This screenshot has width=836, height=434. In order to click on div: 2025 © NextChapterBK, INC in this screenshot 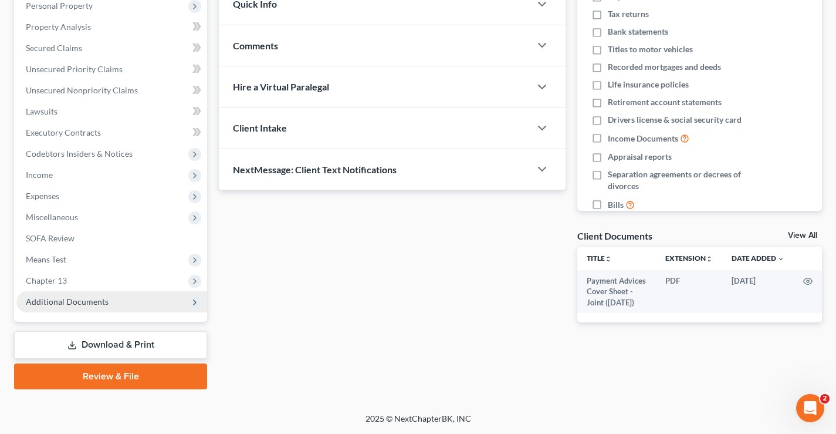, I will do `click(418, 423)`.